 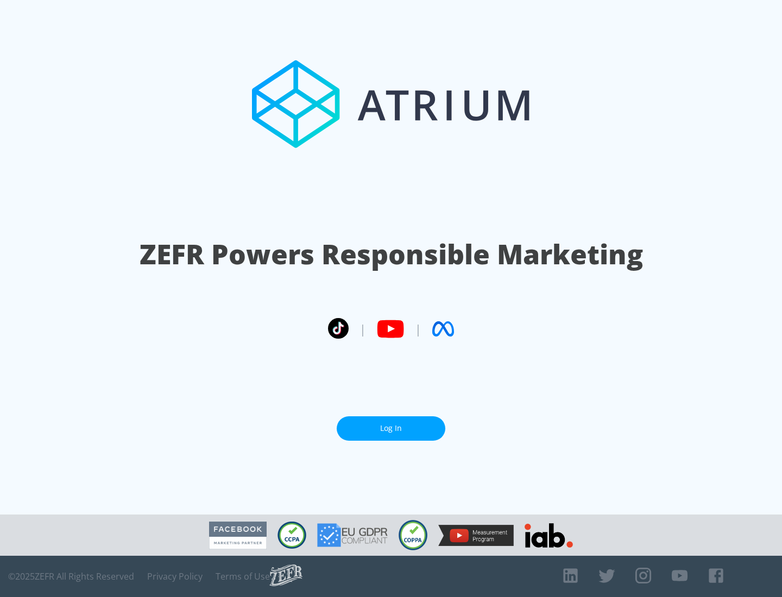 What do you see at coordinates (391, 254) in the screenshot?
I see `h1: ZEFR Powers Responsible Marketing` at bounding box center [391, 254].